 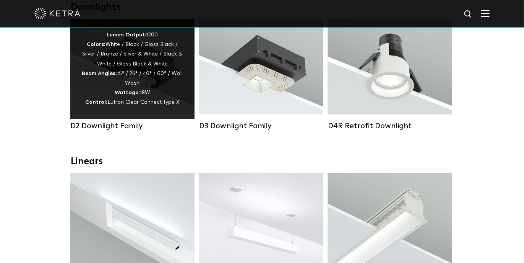 I want to click on a: D3 Downlight Family Lumen Output:700 / 900 / 1100Colors:White / Black / Silver / Bronze / Paintab..., so click(x=261, y=75).